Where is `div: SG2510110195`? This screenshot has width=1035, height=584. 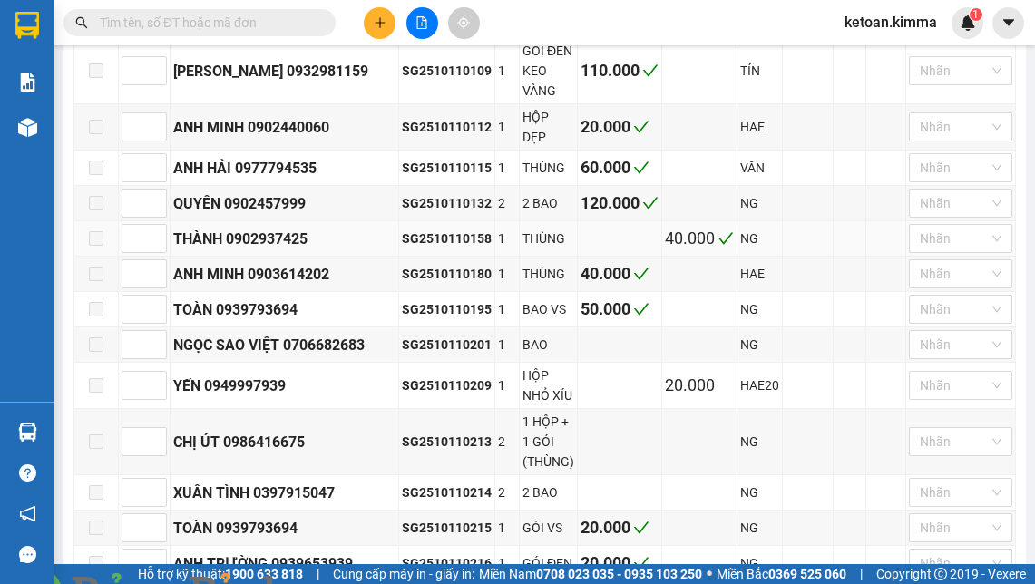
div: SG2510110195 is located at coordinates (446, 309).